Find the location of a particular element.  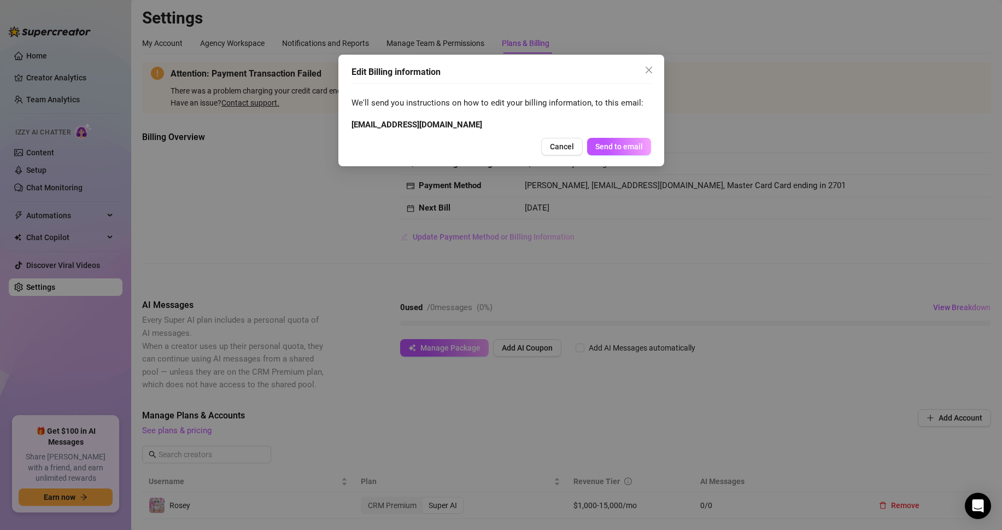

span: We'll send you instructions on how to edit your billing information, to this email: is located at coordinates (501, 103).